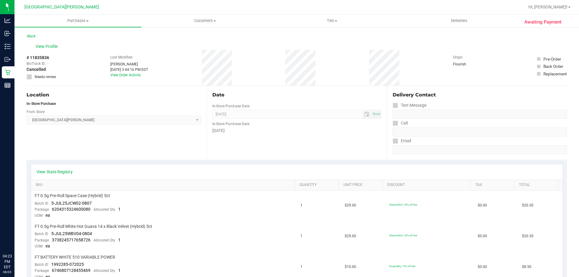  What do you see at coordinates (8, 72) in the screenshot?
I see `inline-svg: Retail` at bounding box center [8, 72].